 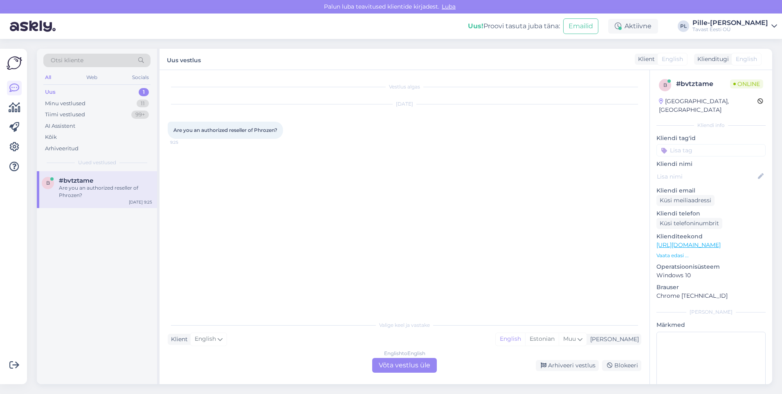 What do you see at coordinates (511, 339) in the screenshot?
I see `div: English` at bounding box center [511, 339].